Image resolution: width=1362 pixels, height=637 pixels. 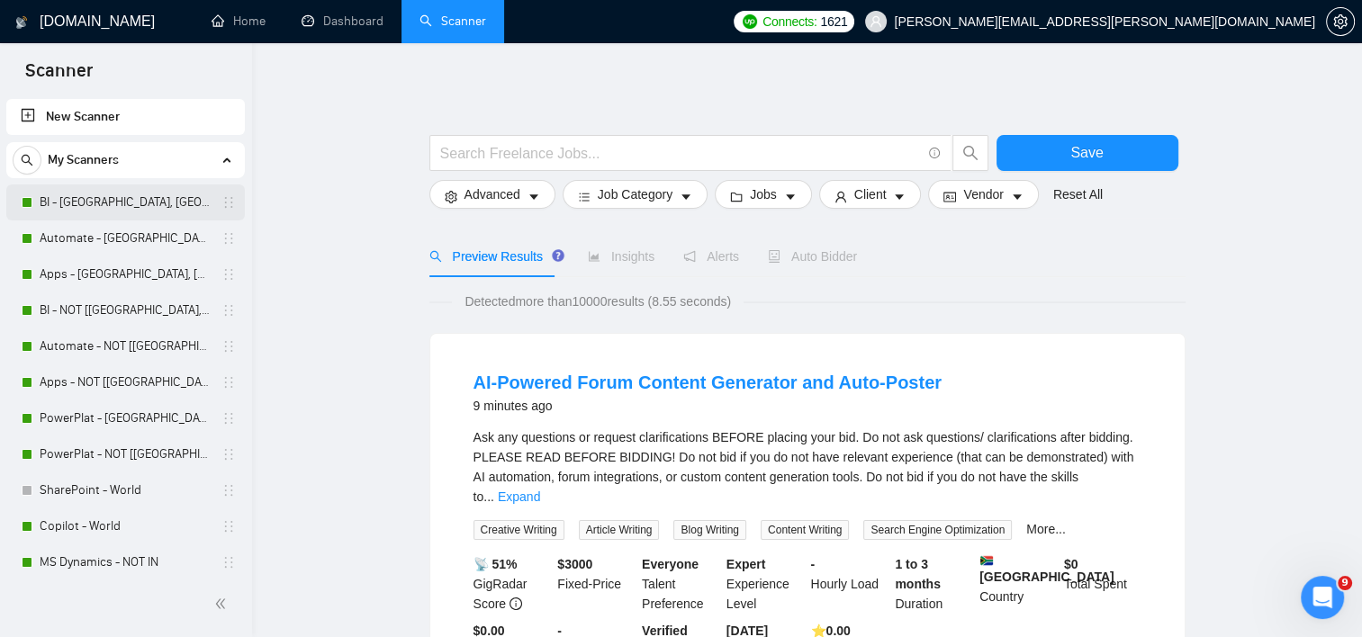 I want to click on b: Expert, so click(x=746, y=564).